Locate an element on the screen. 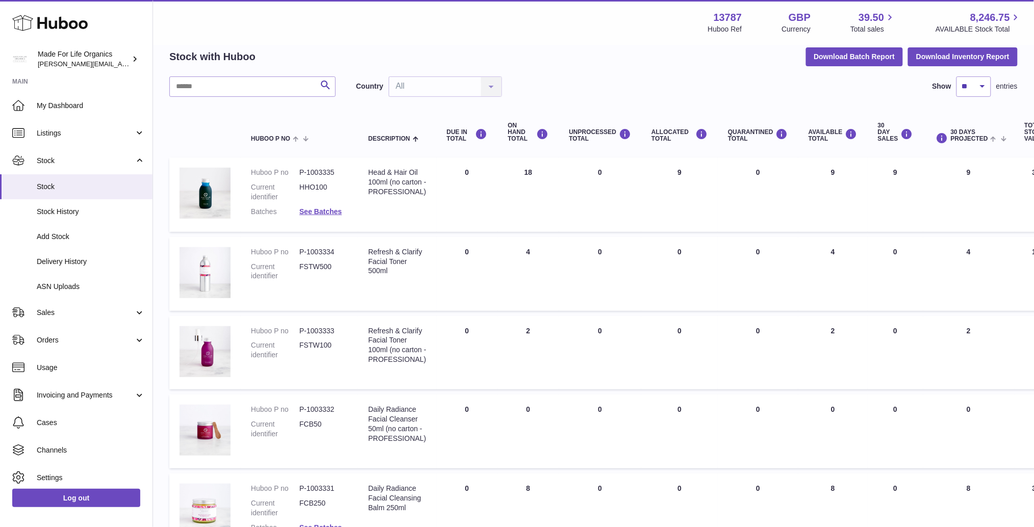 The width and height of the screenshot is (1034, 527). span: Description is located at coordinates (389, 139).